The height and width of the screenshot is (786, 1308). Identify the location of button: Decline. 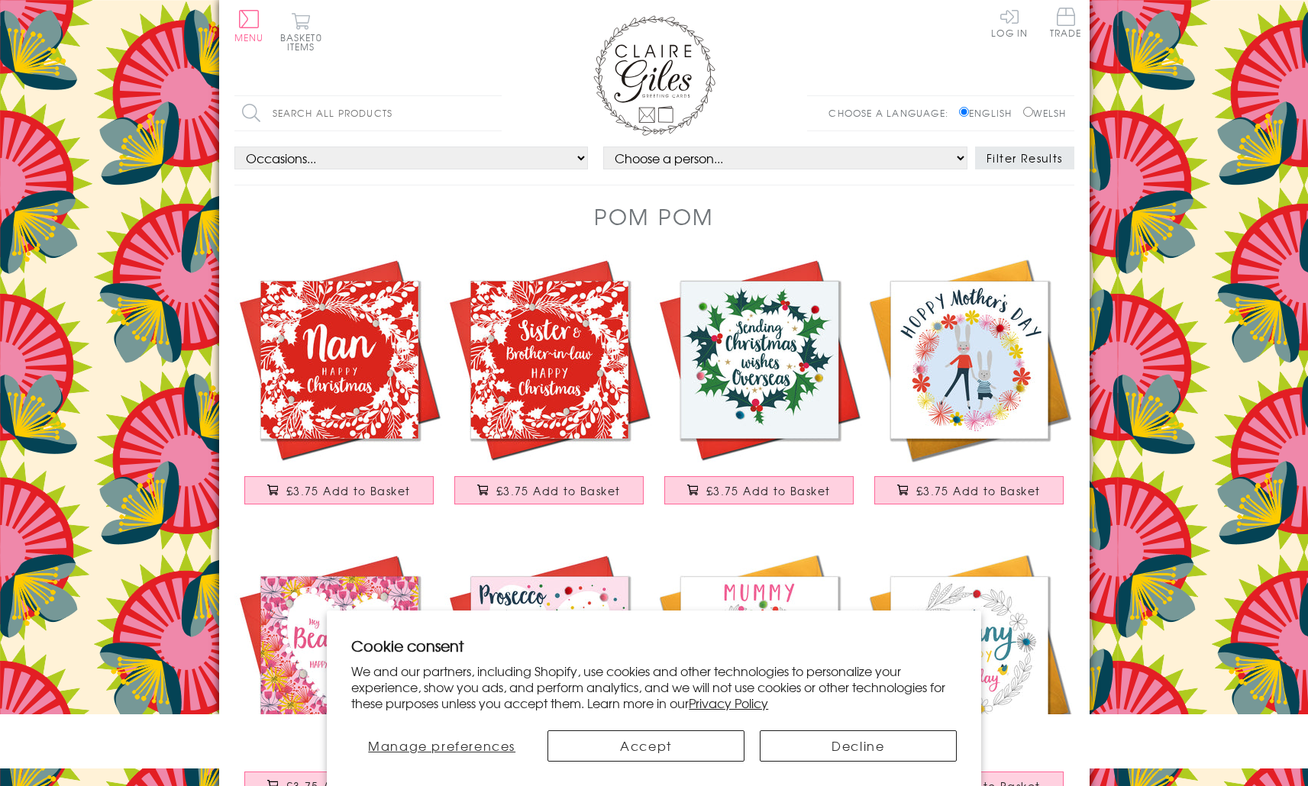
(858, 746).